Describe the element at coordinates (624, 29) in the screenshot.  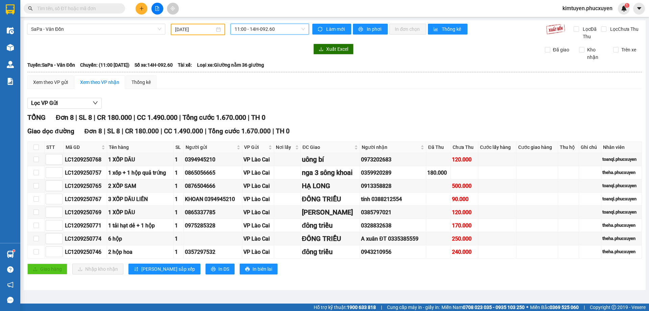
I see `span: Lọc Chưa Thu` at that location.